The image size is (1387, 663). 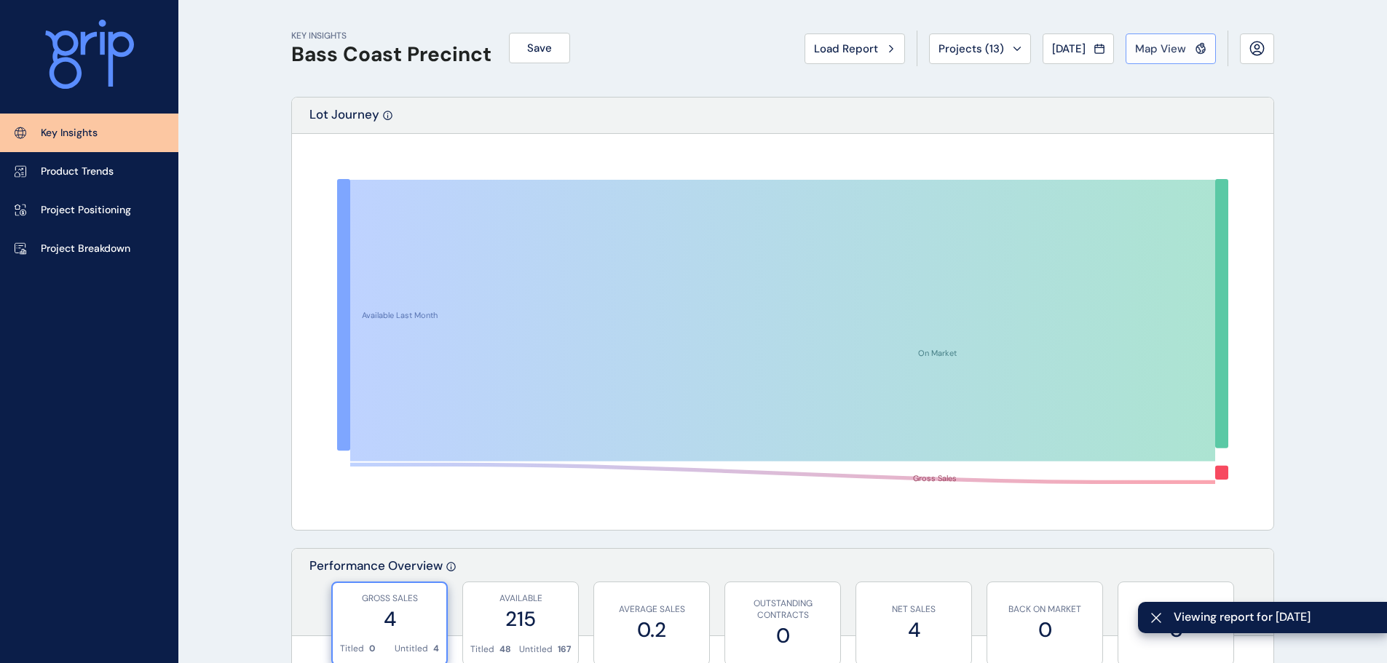 I want to click on label: 0.2, so click(x=652, y=630).